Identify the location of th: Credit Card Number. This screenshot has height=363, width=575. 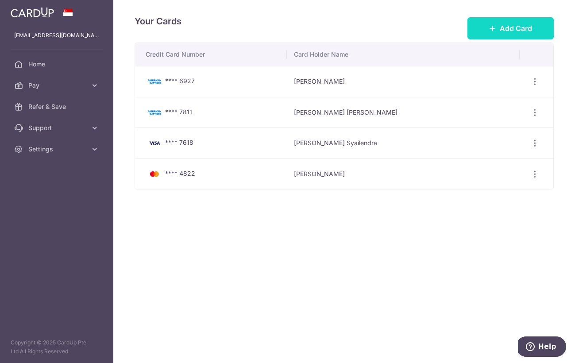
(211, 54).